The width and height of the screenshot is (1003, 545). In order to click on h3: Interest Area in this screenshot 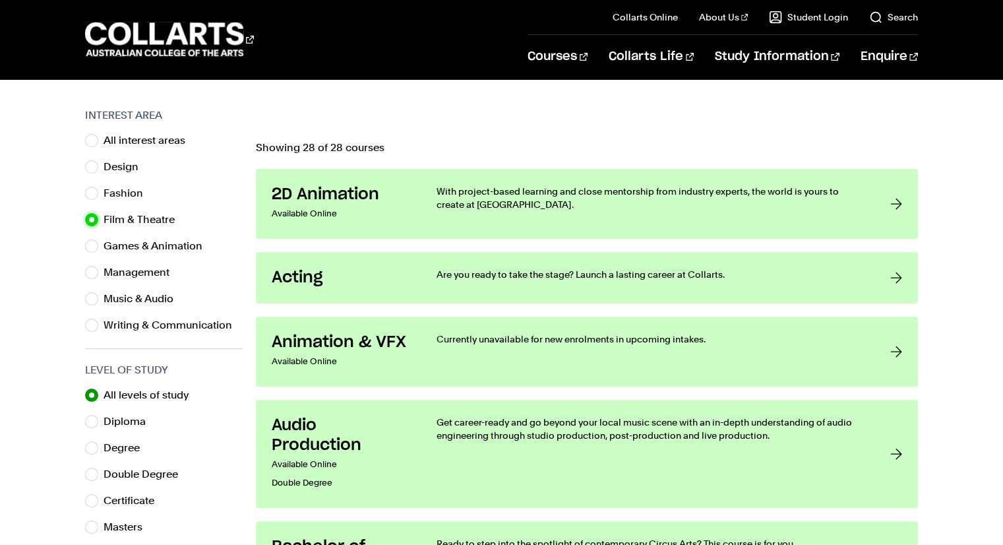, I will do `click(164, 115)`.